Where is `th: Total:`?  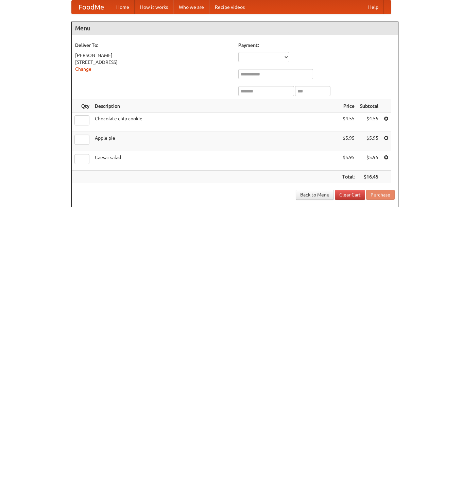
th: Total: is located at coordinates (349, 177).